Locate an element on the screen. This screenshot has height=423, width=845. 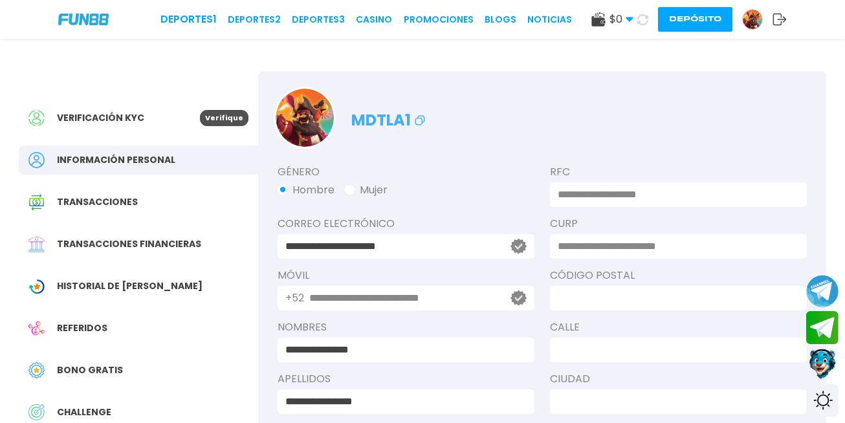
button: Hombre is located at coordinates (306, 190).